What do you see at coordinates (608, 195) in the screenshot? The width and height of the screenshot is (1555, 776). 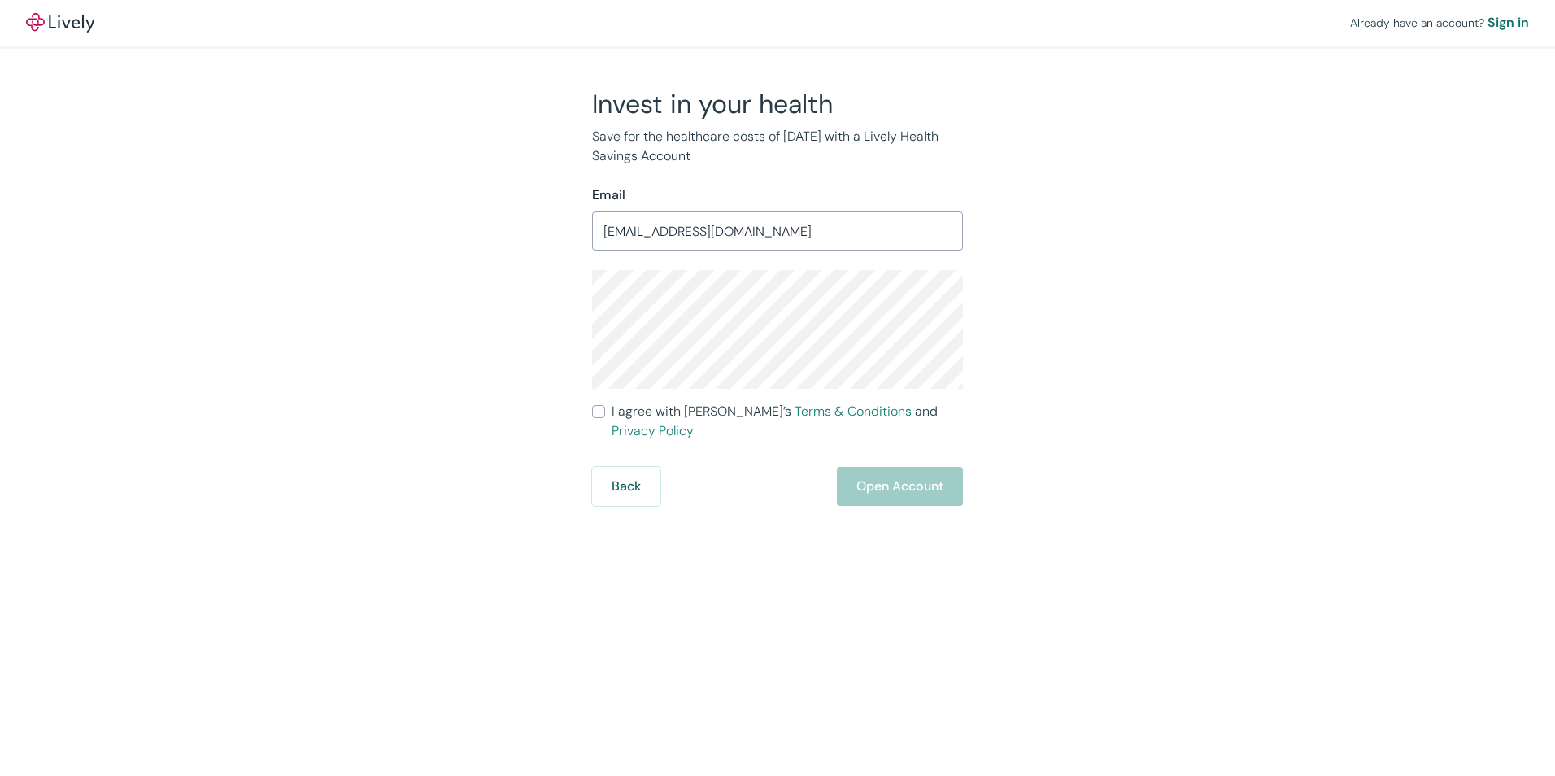 I see `label: Email` at bounding box center [608, 195].